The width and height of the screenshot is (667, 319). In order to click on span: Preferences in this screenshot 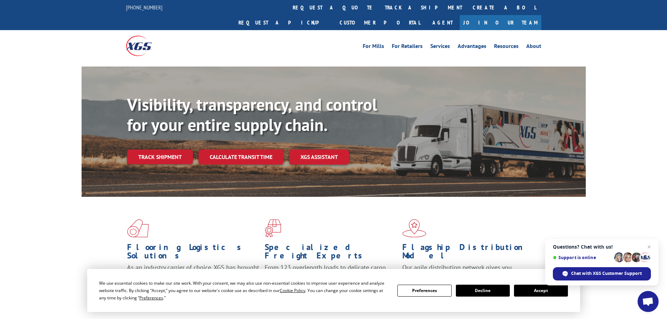, I will do `click(151, 298)`.